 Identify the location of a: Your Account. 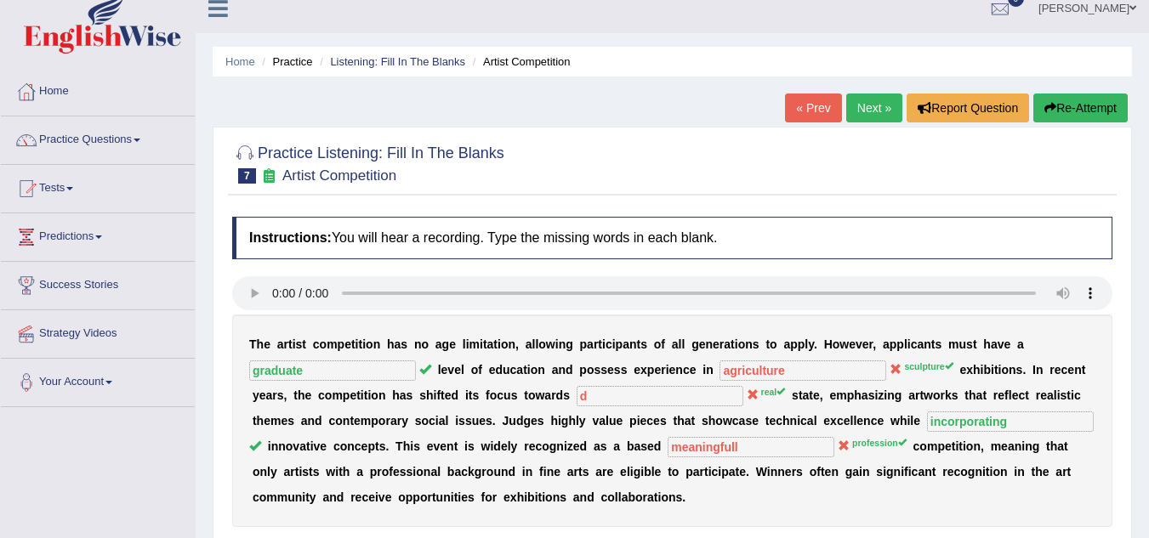
(98, 380).